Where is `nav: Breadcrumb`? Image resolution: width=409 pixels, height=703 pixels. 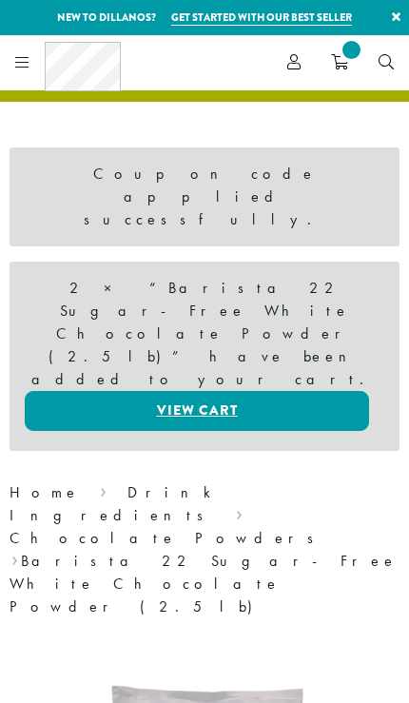 nav: Breadcrumb is located at coordinates (204, 550).